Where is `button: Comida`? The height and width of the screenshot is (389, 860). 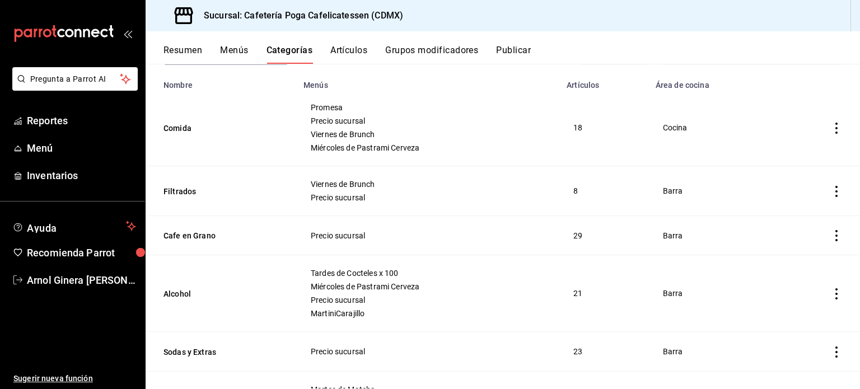 button: Comida is located at coordinates (220, 128).